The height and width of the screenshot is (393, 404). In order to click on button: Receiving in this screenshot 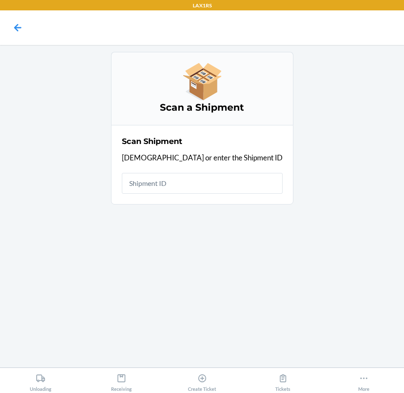, I will do `click(121, 380)`.